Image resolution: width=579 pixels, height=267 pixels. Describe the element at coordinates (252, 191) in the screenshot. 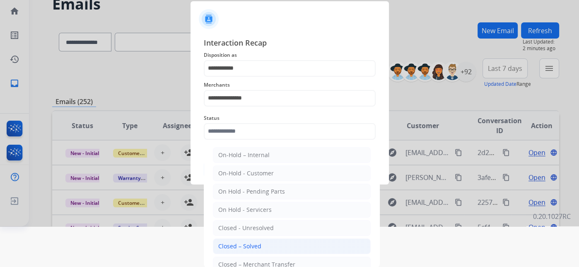

I see `div: On Hold - Pending Parts` at that location.